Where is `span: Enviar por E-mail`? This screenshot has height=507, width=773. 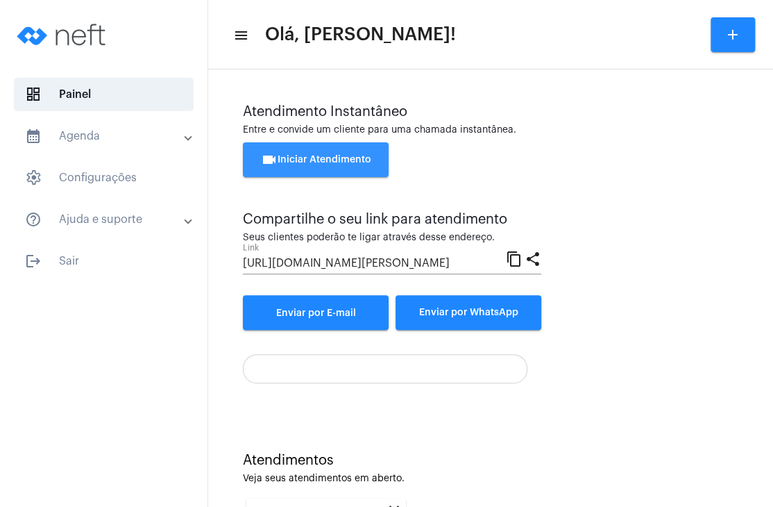 span: Enviar por E-mail is located at coordinates (316, 313).